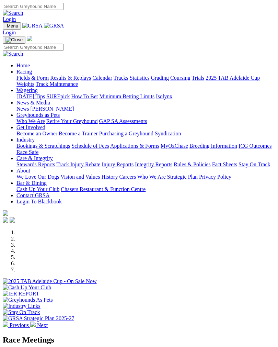  I want to click on div: Racing, so click(146, 81).